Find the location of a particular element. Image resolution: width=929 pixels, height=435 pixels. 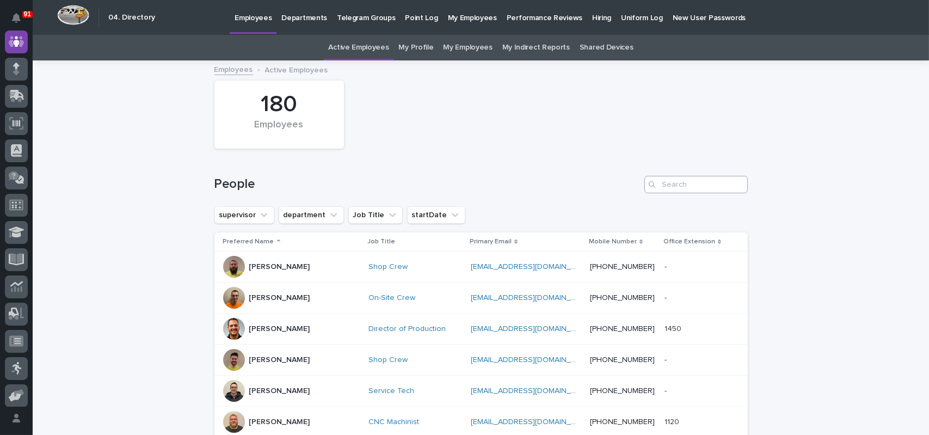

p: Office Extension is located at coordinates (689, 242).